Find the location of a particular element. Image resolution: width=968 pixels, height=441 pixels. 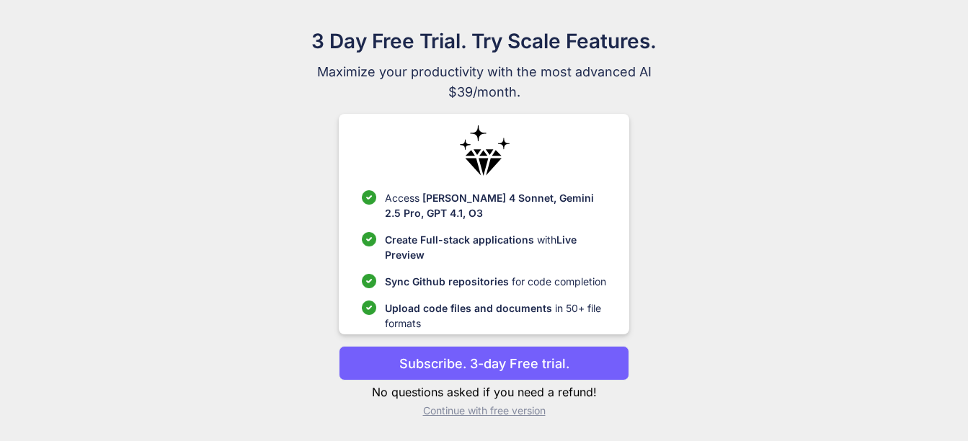

span: Sync Github repositories is located at coordinates (447, 281).